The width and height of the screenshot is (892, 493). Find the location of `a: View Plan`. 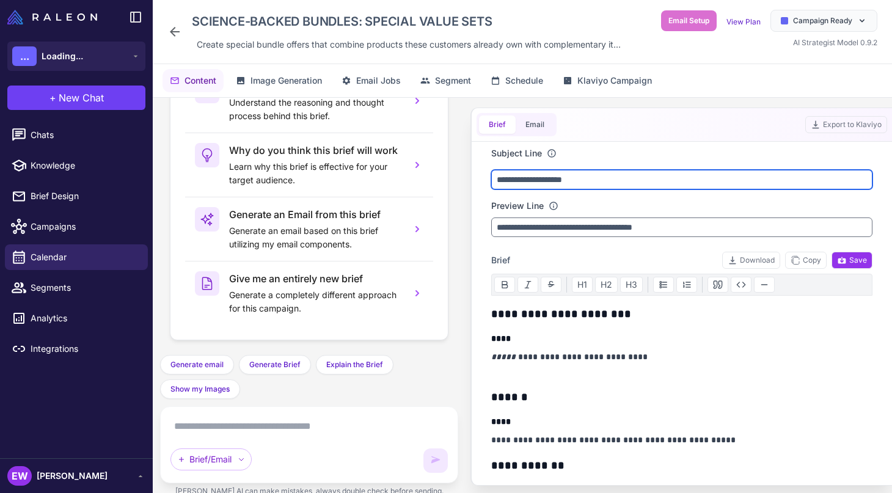

a: View Plan is located at coordinates (744, 21).